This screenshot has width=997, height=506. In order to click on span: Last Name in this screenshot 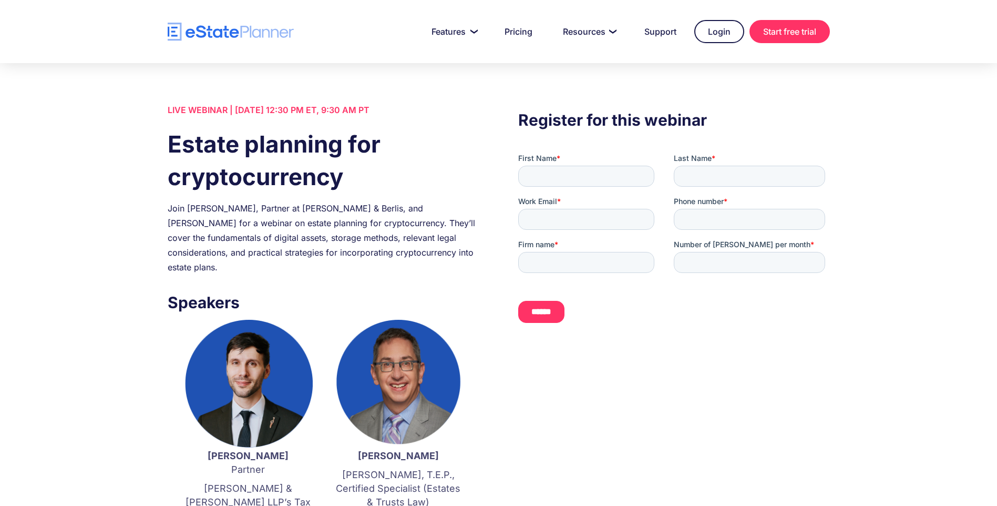, I will do `click(175, 5)`.